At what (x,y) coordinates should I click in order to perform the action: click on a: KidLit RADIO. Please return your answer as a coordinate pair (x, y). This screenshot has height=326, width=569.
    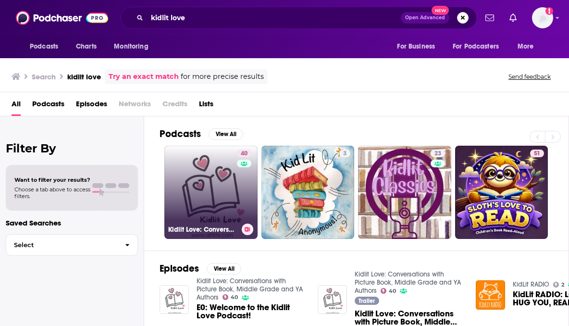
    Looking at the image, I should click on (531, 284).